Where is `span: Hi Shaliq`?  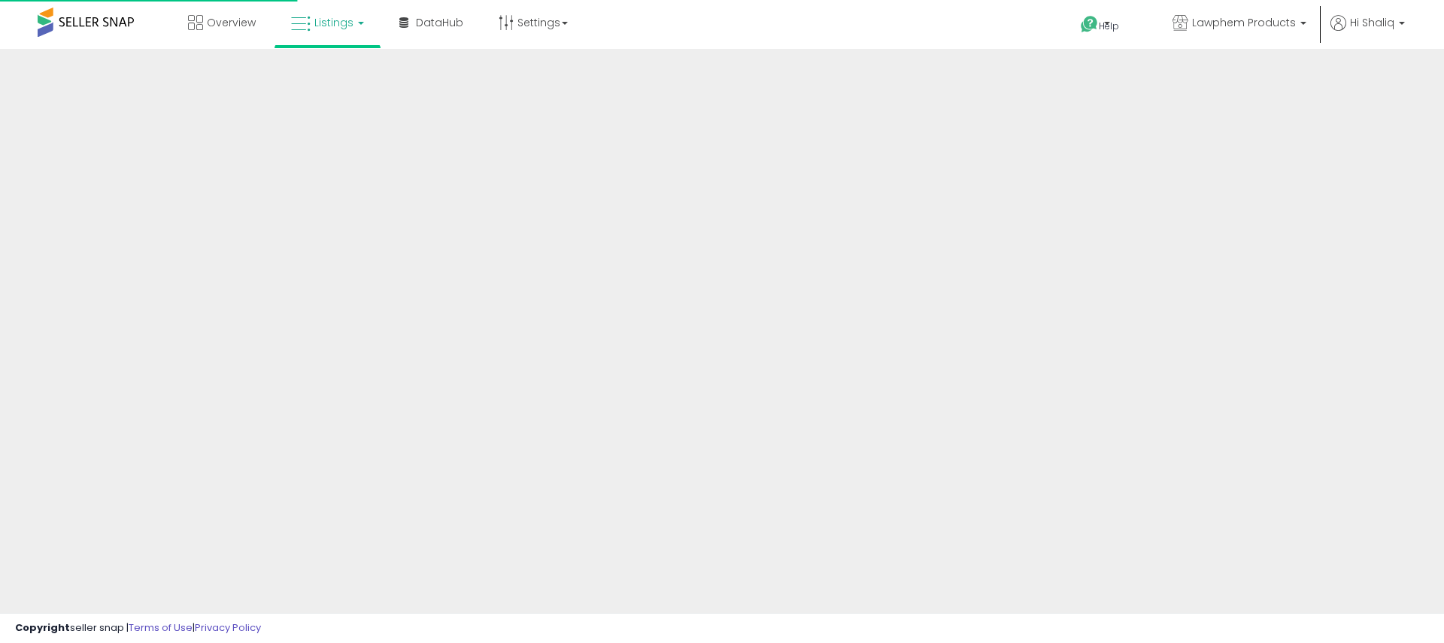 span: Hi Shaliq is located at coordinates (1372, 23).